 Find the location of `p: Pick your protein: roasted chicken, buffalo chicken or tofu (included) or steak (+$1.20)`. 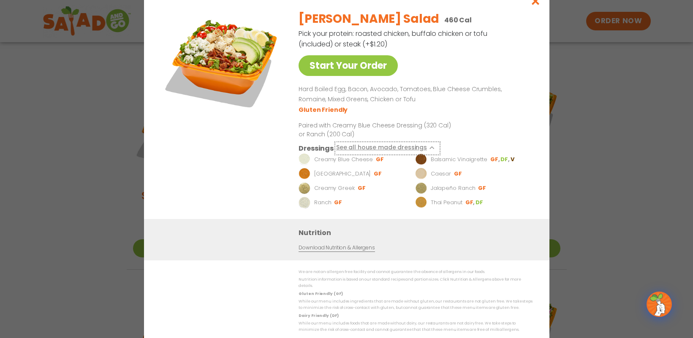

p: Pick your protein: roasted chicken, buffalo chicken or tofu (included) or steak (+$1.20) is located at coordinates (393, 39).